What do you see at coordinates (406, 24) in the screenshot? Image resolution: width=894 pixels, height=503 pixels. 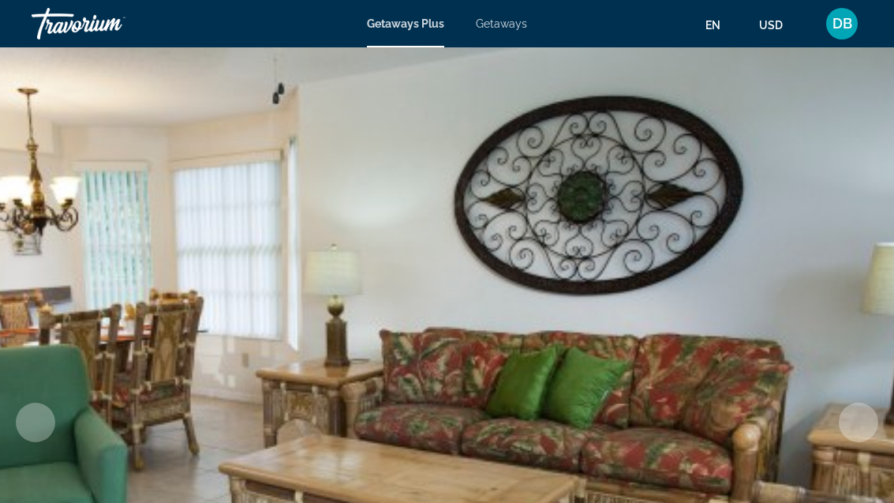 I see `span: Getaways Plus` at bounding box center [406, 24].